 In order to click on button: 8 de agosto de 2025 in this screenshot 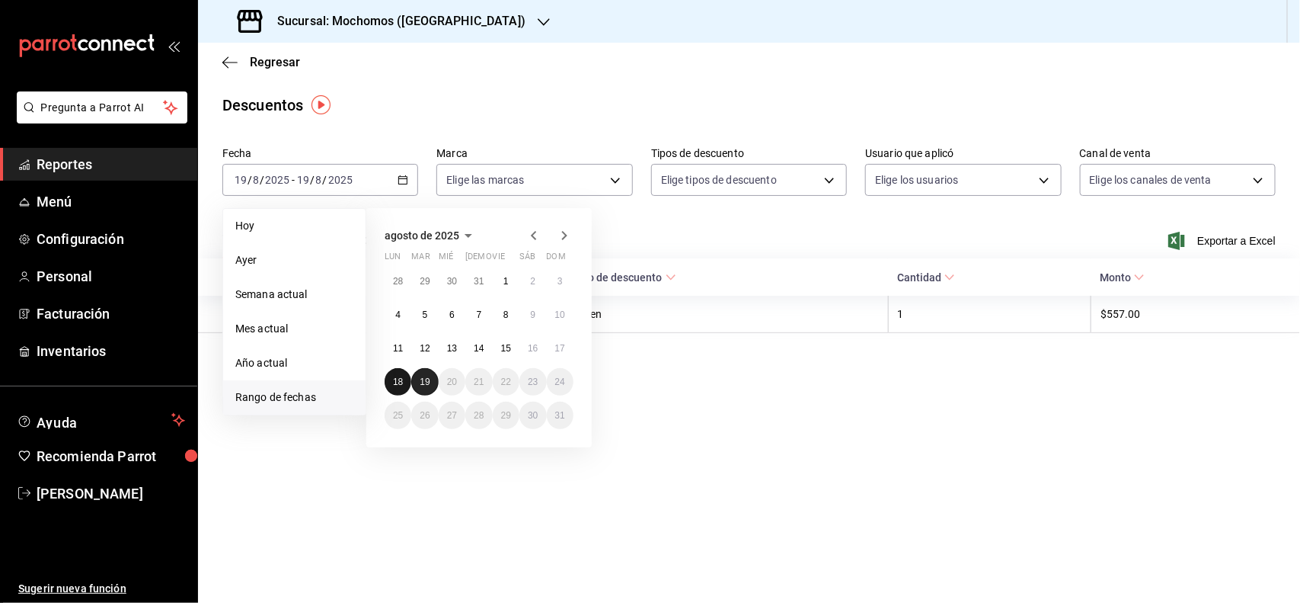, I will do `click(506, 315)`.